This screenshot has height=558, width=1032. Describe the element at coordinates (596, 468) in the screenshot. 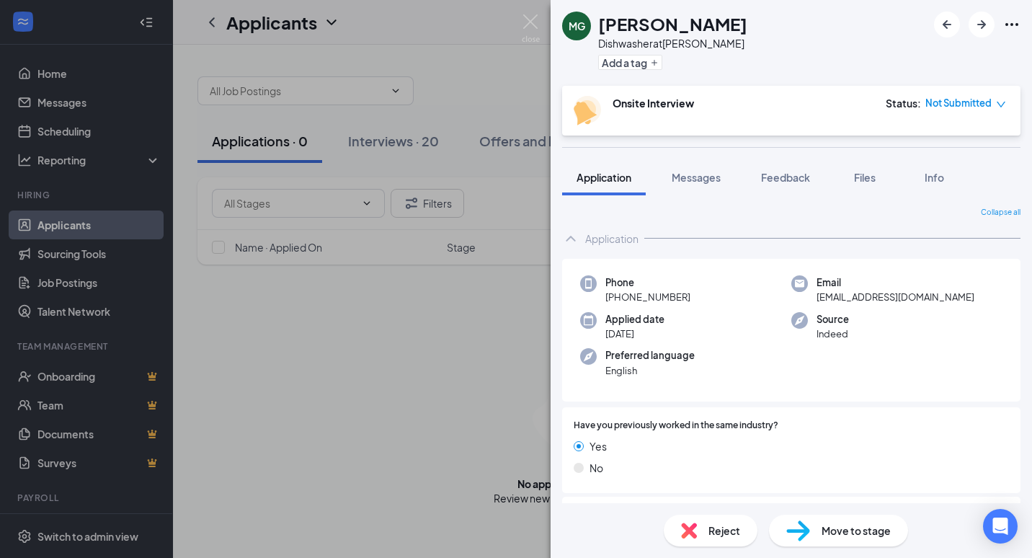

I see `span: No` at that location.